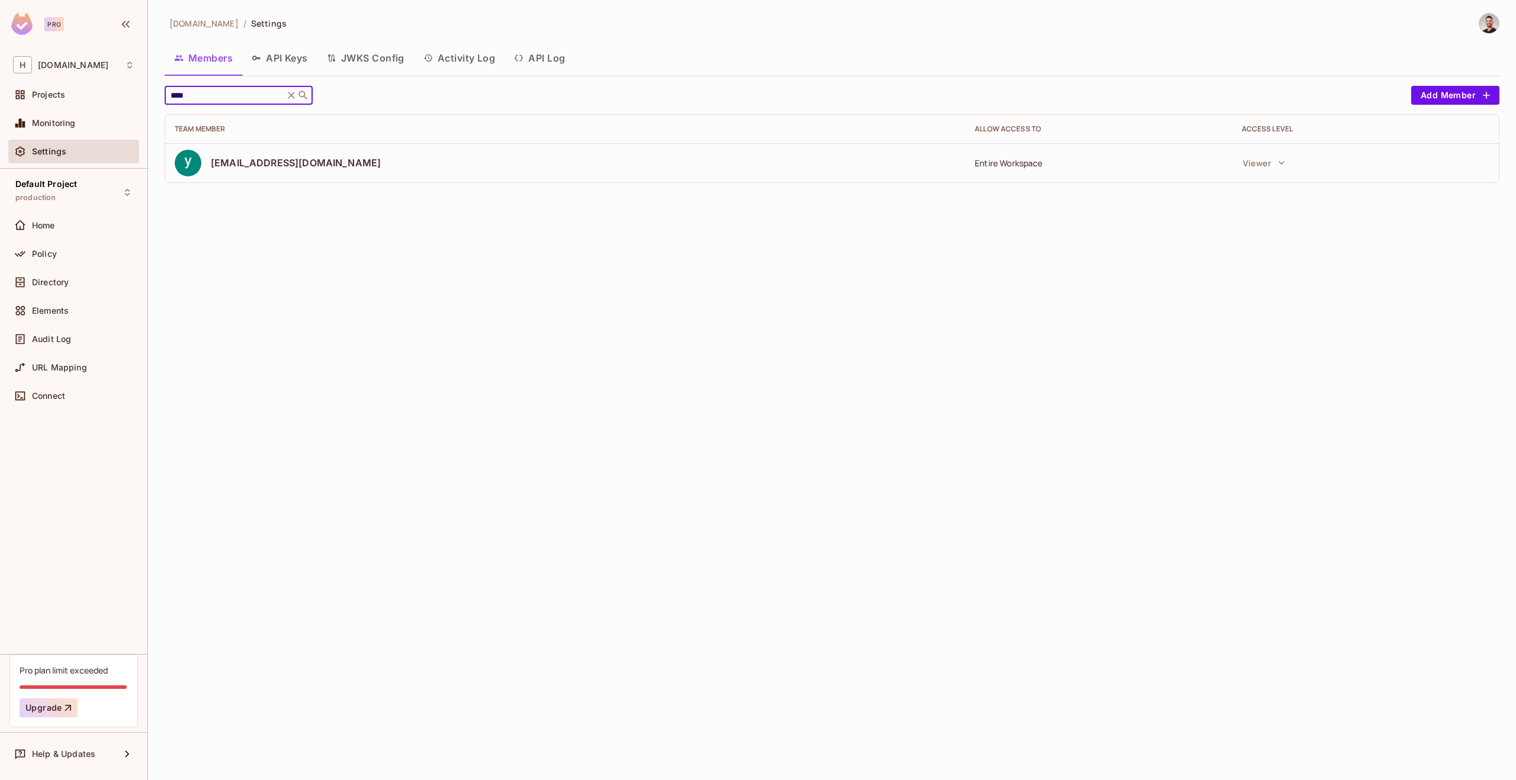 This screenshot has height=780, width=1516. Describe the element at coordinates (203, 58) in the screenshot. I see `button: Members` at that location.